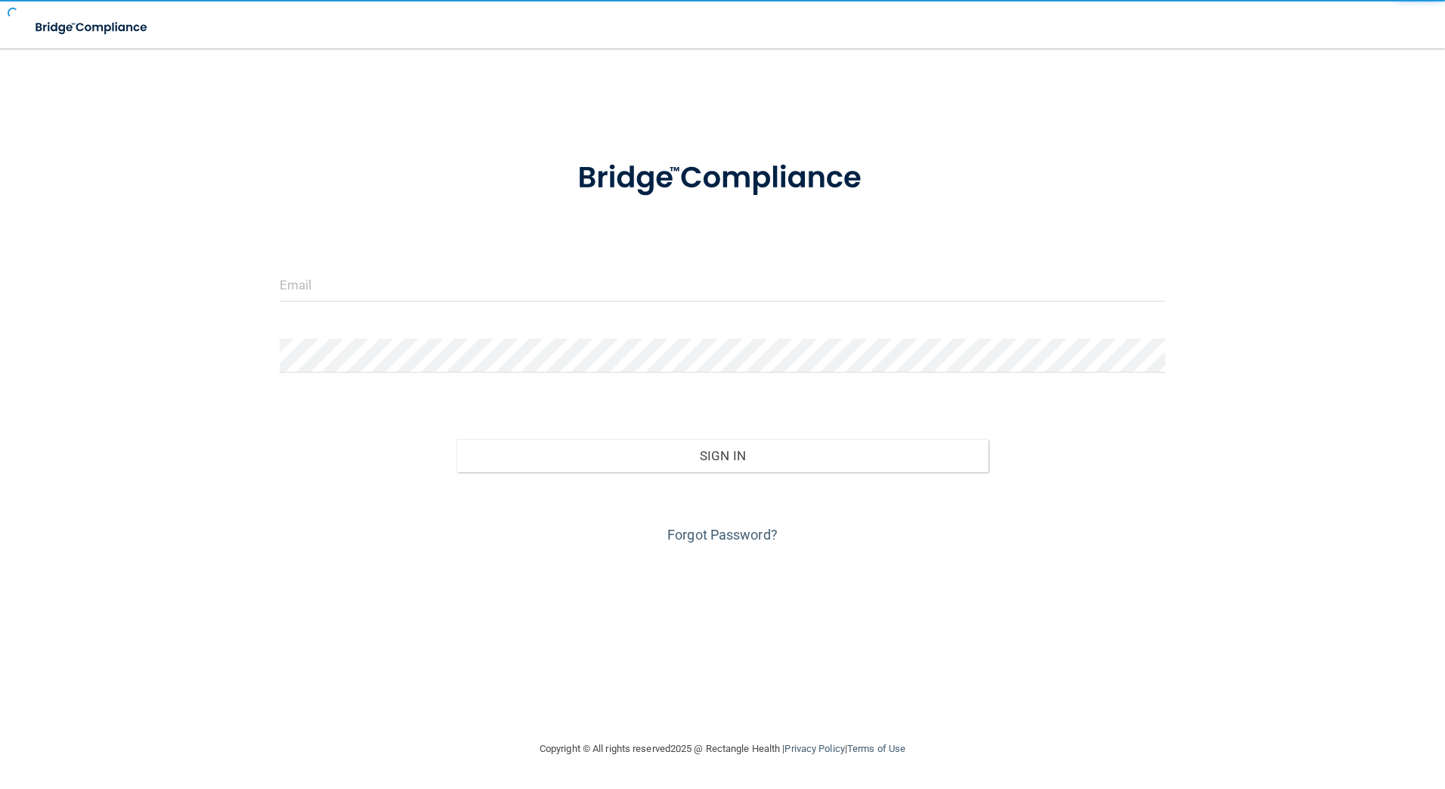  What do you see at coordinates (722, 456) in the screenshot?
I see `button: Sign In` at bounding box center [722, 456].